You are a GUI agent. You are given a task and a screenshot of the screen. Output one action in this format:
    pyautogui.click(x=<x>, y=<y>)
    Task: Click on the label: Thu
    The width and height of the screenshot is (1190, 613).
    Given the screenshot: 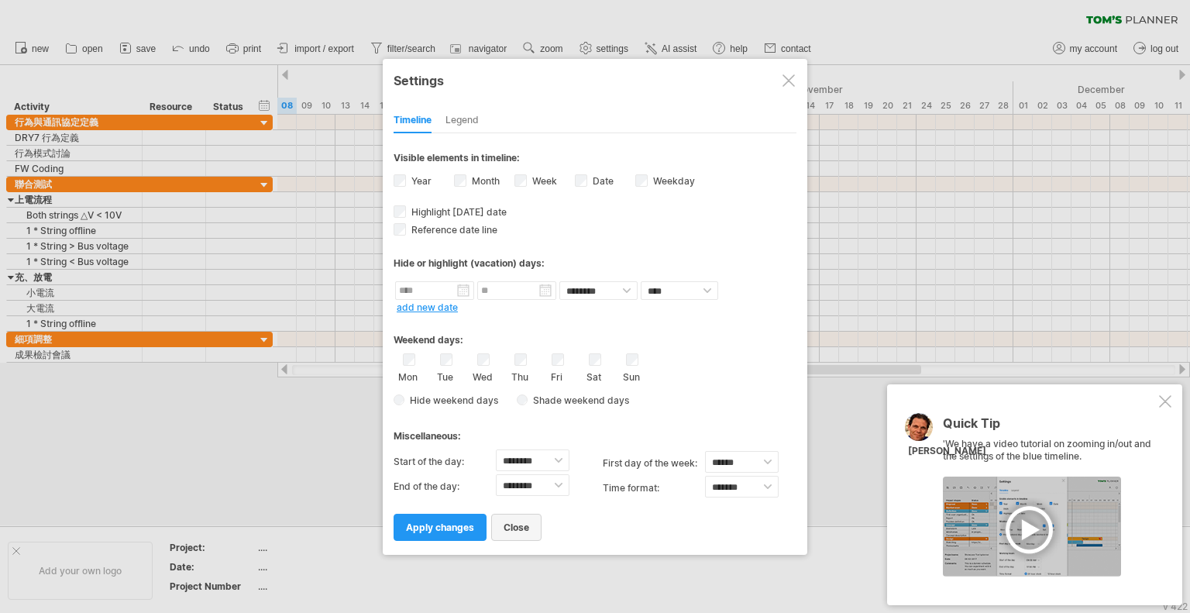 What is the action you would take?
    pyautogui.click(x=519, y=375)
    